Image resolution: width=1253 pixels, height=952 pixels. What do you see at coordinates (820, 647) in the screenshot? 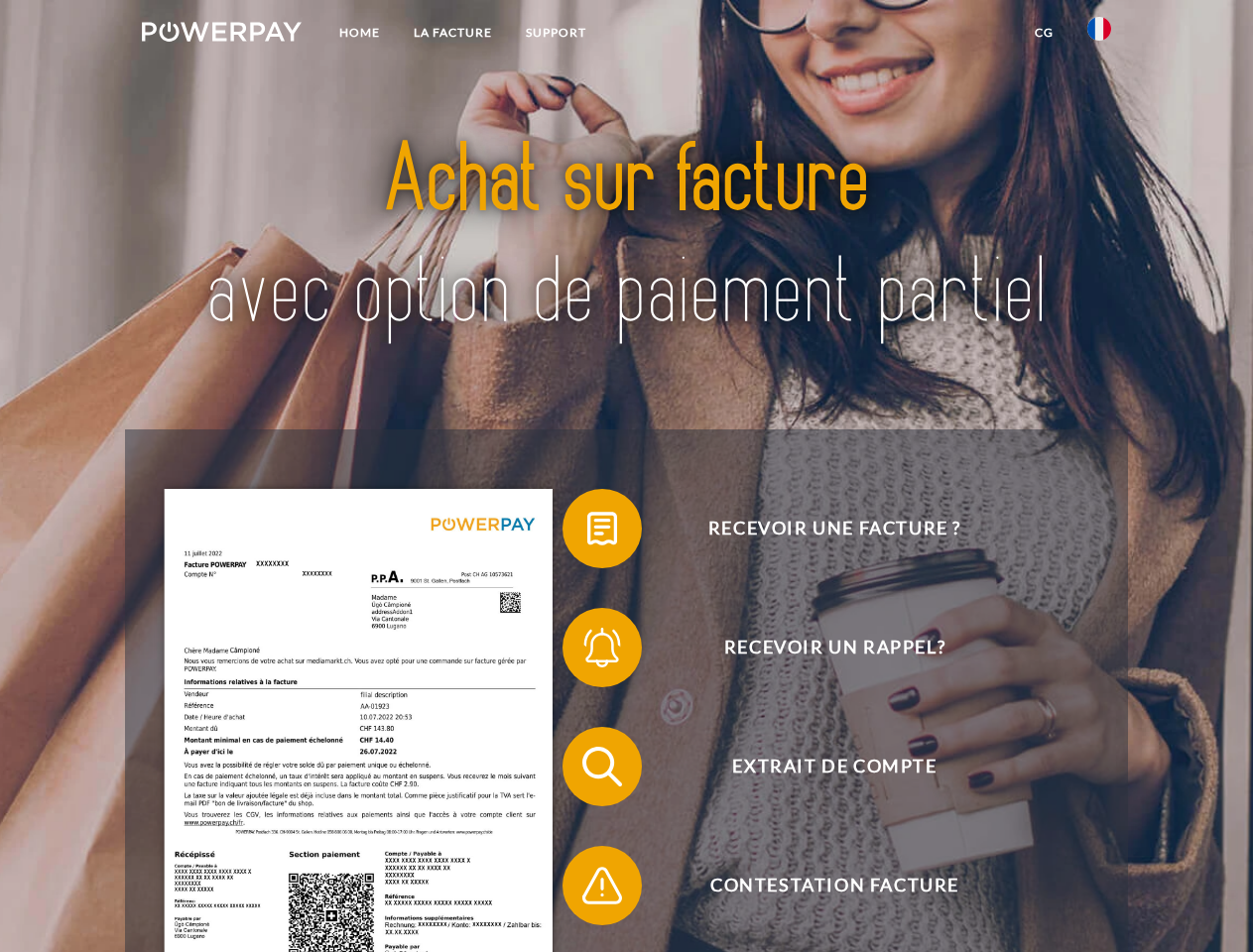
I see `button: Recevoir un rappel?` at bounding box center [820, 647].